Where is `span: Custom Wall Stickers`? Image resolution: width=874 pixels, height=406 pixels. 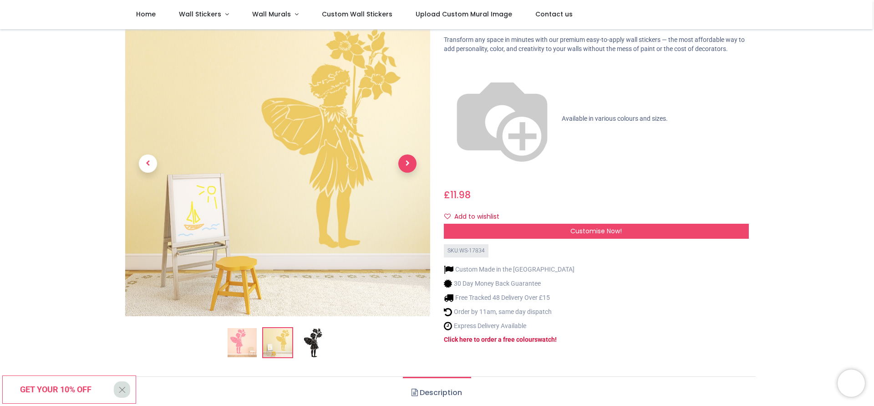 span: Custom Wall Stickers is located at coordinates (357, 14).